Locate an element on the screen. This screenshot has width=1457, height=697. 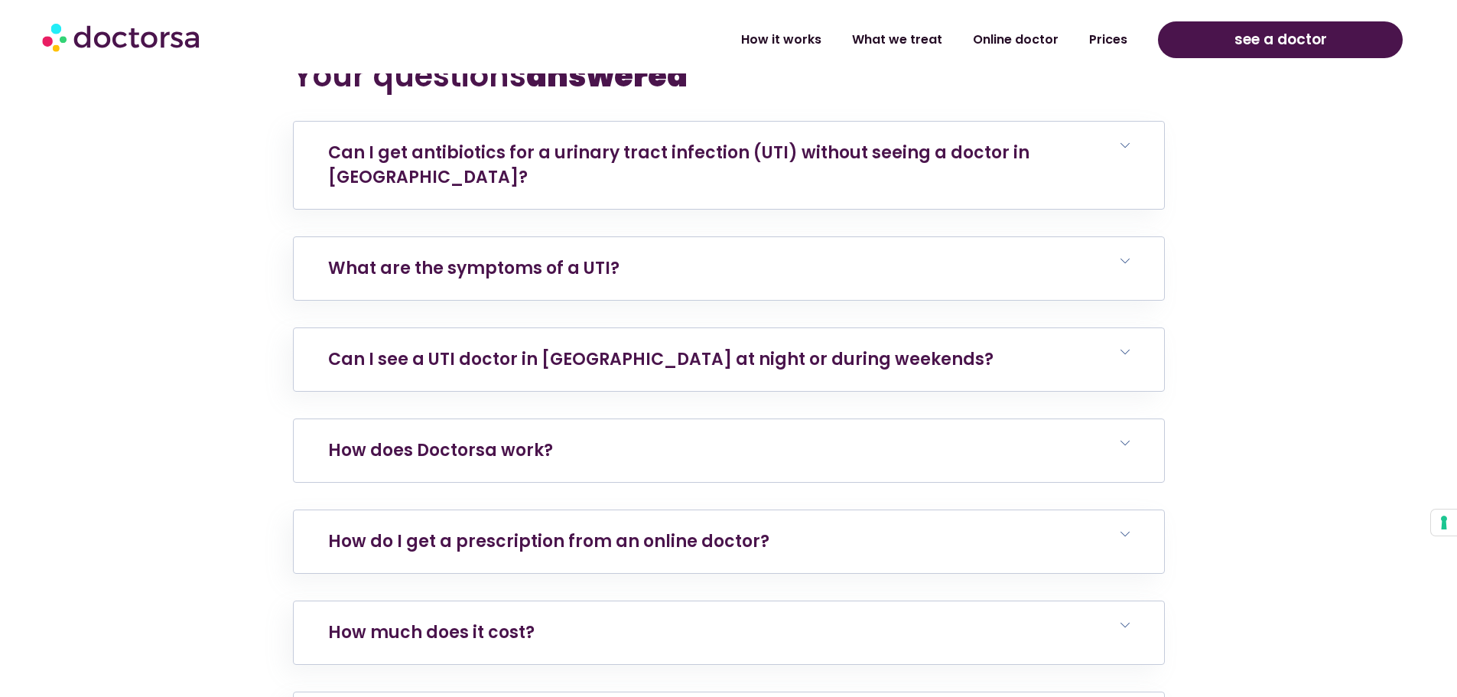
h2: Your questions is located at coordinates (729, 76).